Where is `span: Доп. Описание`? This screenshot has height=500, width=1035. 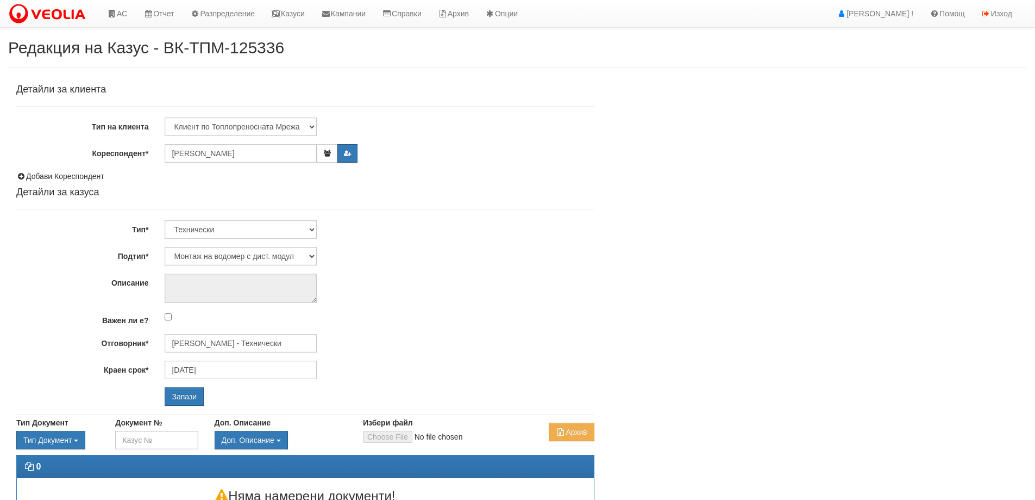
span: Доп. Описание is located at coordinates (248, 440).